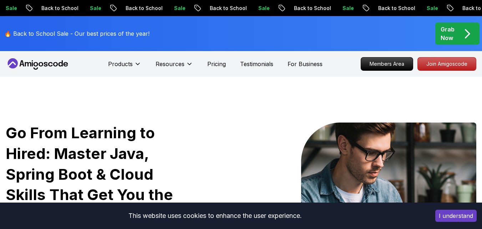  What do you see at coordinates (124, 67) in the screenshot?
I see `button: Products` at bounding box center [124, 67].